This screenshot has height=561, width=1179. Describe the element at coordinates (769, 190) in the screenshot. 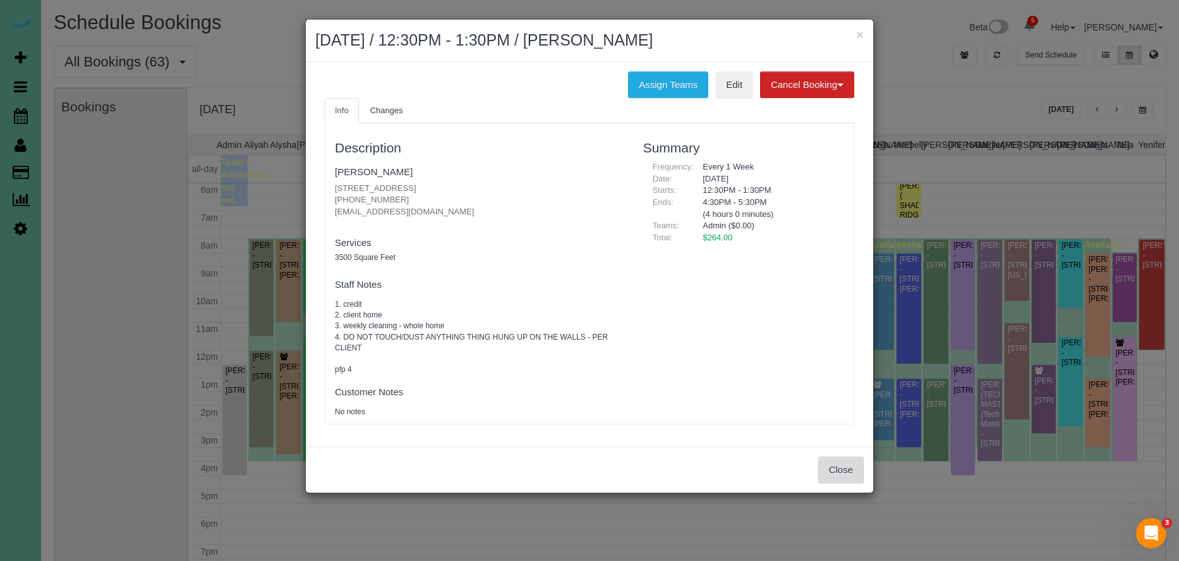

I see `div: 12:30PM - 1:30PM` at that location.